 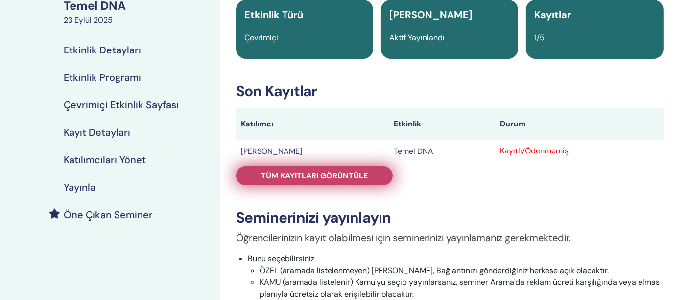 I want to click on font: Etkinlik Programı, so click(x=102, y=77).